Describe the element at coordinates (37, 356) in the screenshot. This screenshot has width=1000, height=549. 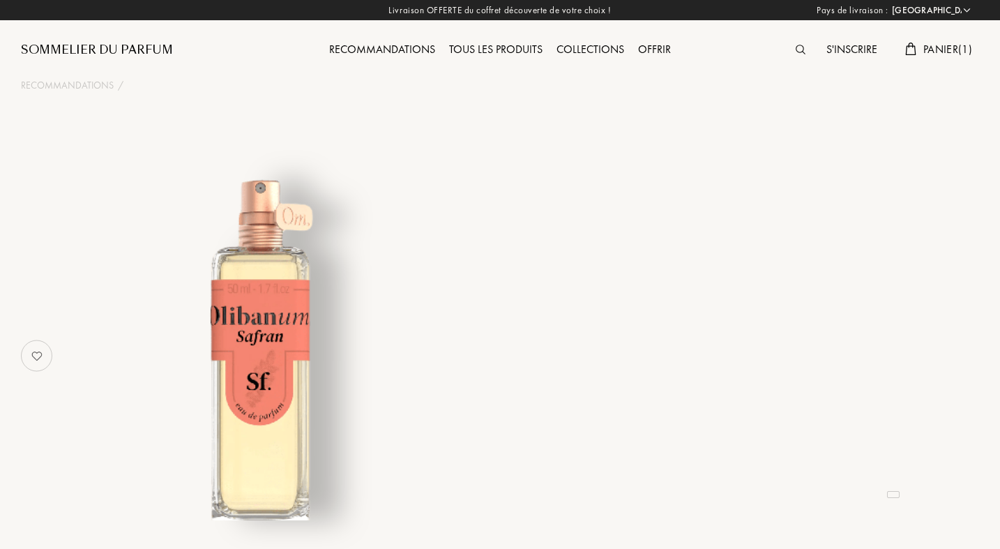
I see `img: no_like_p.png` at that location.